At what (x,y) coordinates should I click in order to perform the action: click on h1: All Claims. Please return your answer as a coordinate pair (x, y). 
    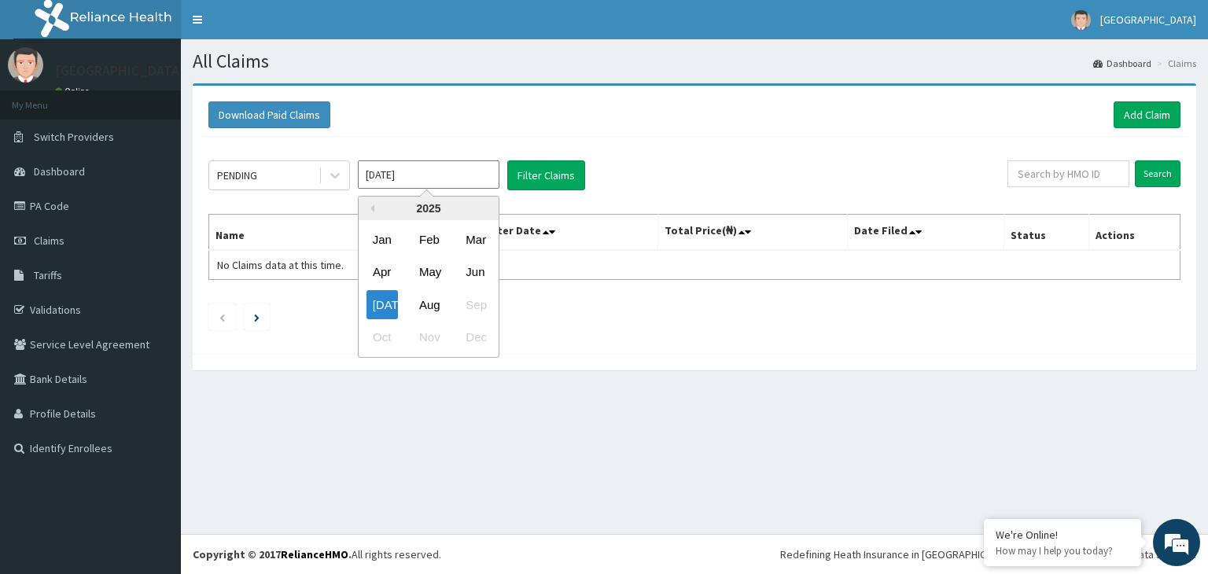
    Looking at the image, I should click on (694, 61).